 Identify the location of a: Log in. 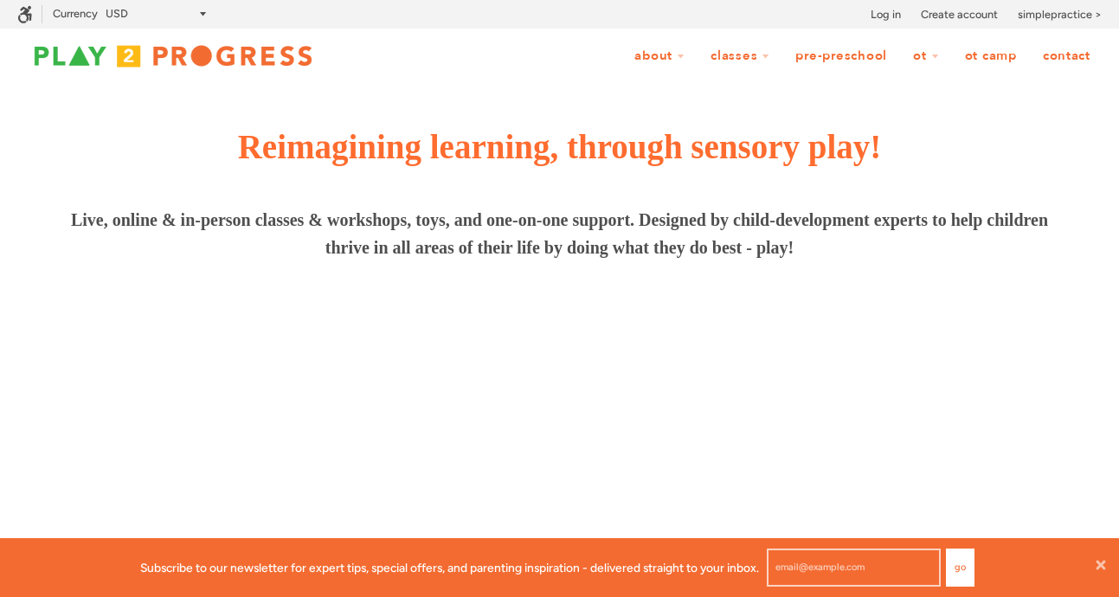
(885, 15).